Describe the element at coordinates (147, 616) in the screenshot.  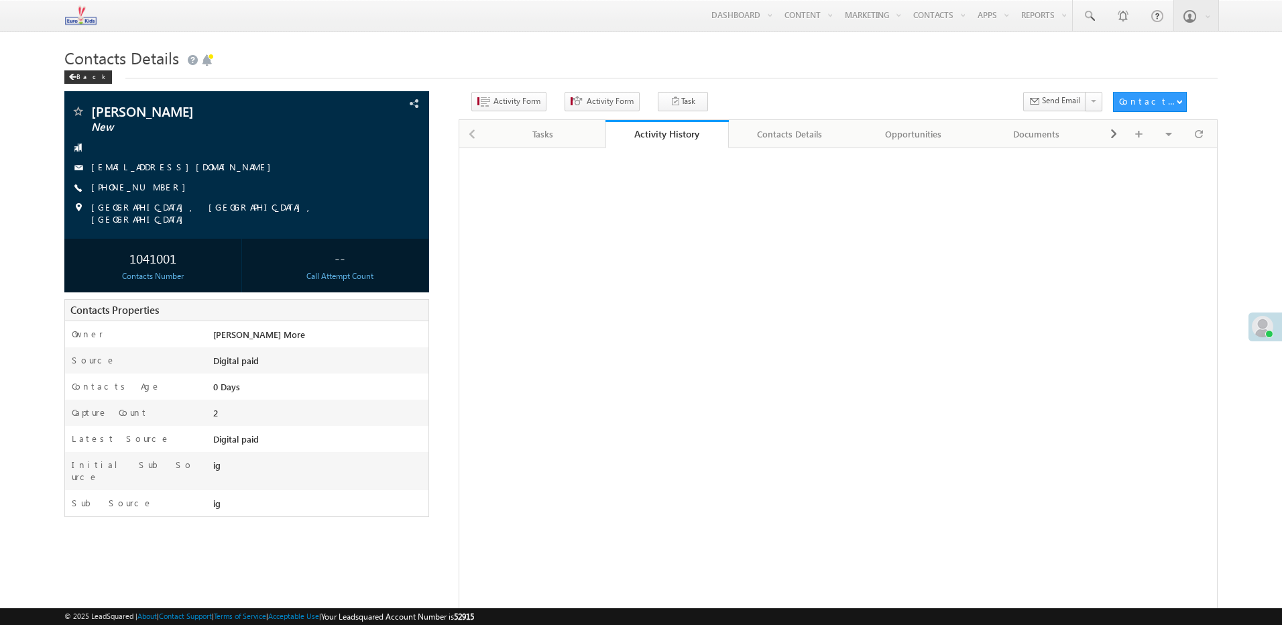
I see `a: About` at that location.